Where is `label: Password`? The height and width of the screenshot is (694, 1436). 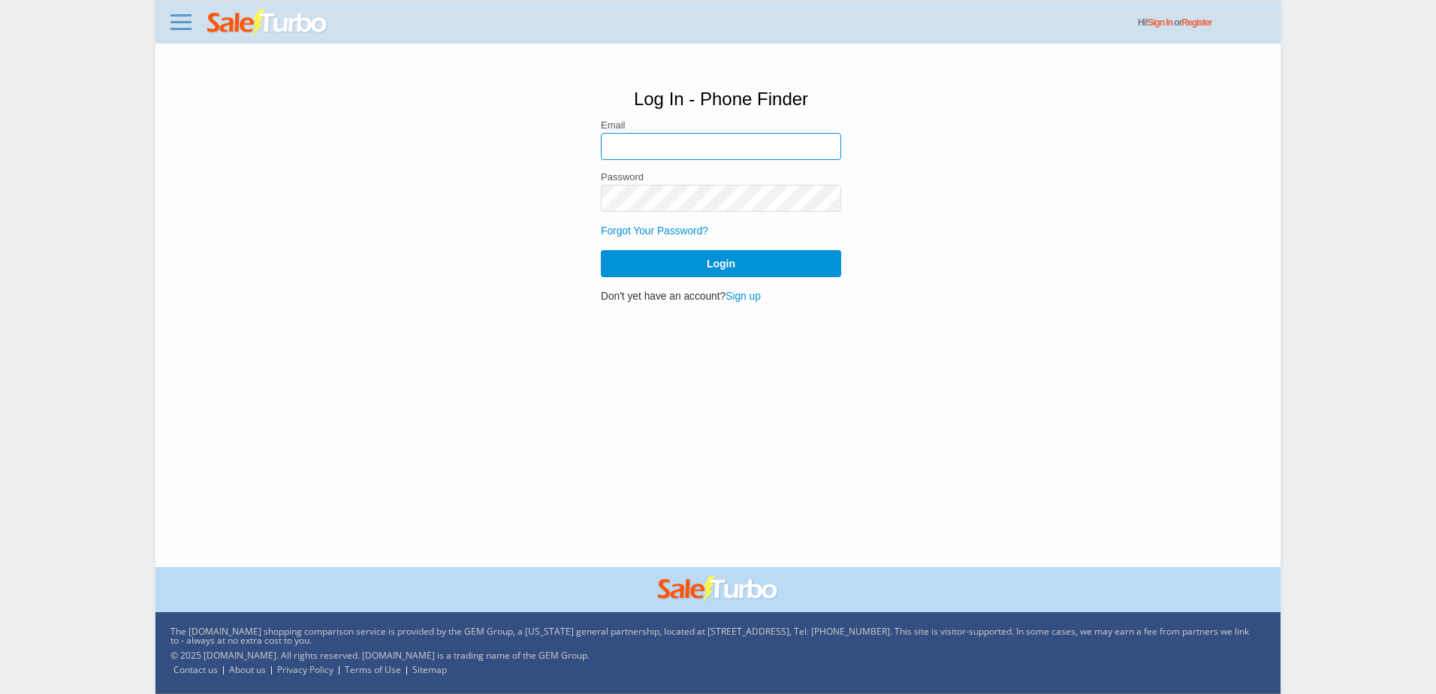
label: Password is located at coordinates (721, 176).